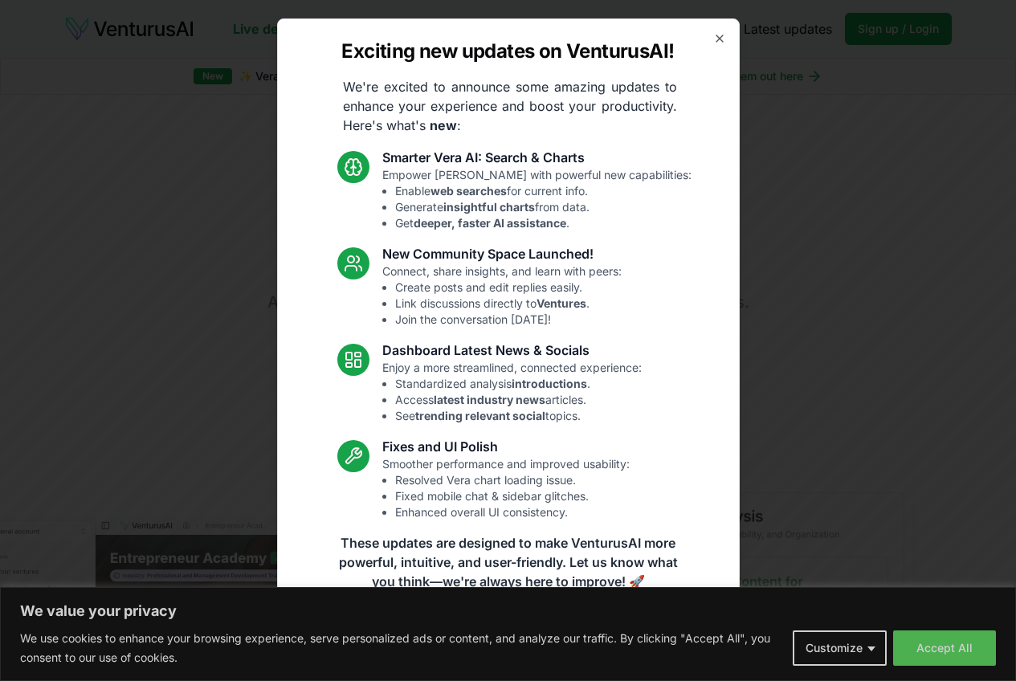 Image resolution: width=1016 pixels, height=681 pixels. What do you see at coordinates (512, 350) in the screenshot?
I see `h3: Dashboard Latest News & Socials` at bounding box center [512, 350].